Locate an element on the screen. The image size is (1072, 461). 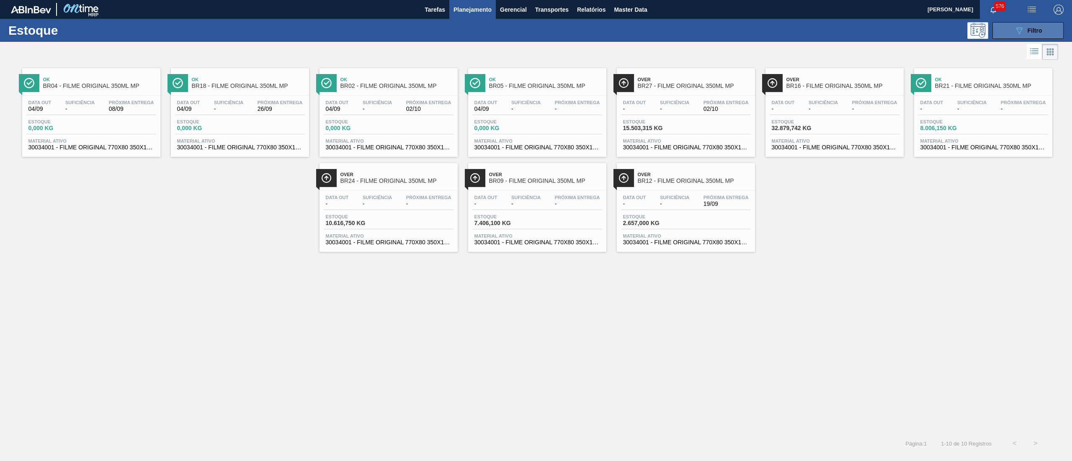
span: BR27 - FILME ORIGINAL 350ML MP is located at coordinates (694, 86).